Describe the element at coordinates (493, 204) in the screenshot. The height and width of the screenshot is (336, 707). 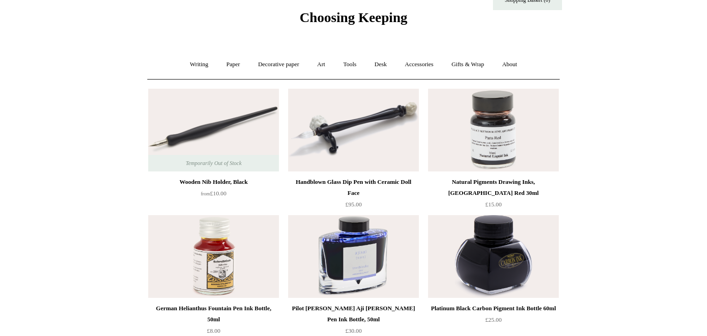
I see `span: £15.00` at that location.